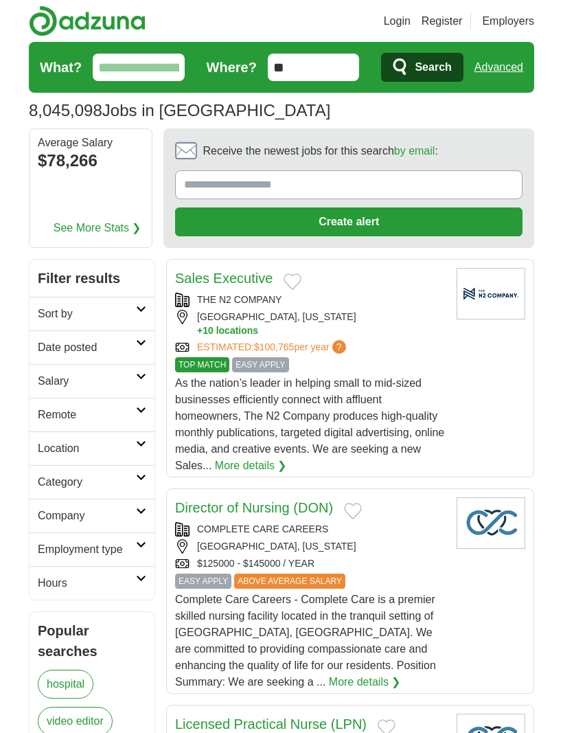 This screenshot has height=733, width=563. Describe the element at coordinates (92, 482) in the screenshot. I see `a: Category` at that location.